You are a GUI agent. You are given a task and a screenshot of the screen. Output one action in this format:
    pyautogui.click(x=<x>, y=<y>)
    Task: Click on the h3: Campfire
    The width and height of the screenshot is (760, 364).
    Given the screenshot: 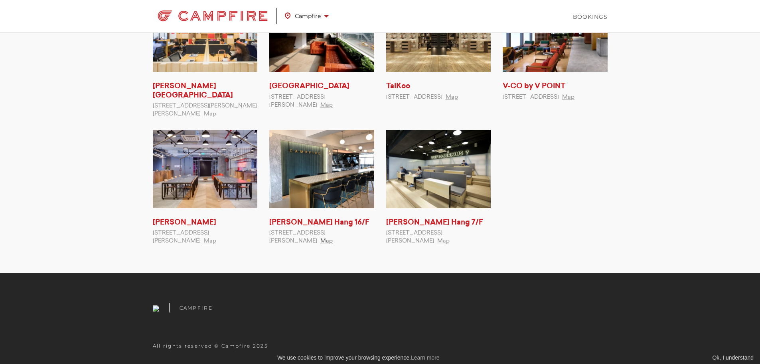 What is the action you would take?
    pyautogui.click(x=196, y=307)
    